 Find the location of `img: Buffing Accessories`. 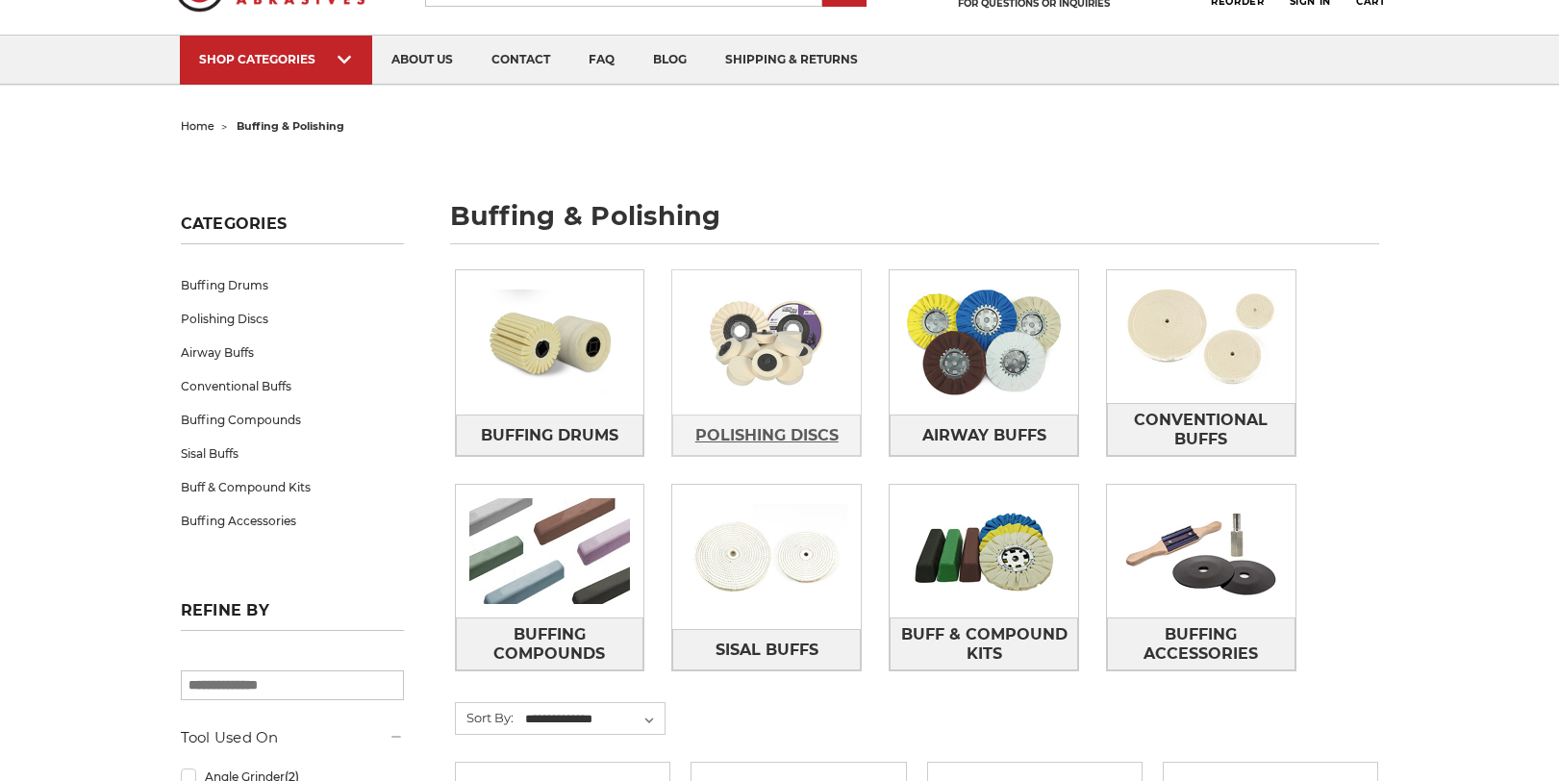

img: Buffing Accessories is located at coordinates (1201, 551).